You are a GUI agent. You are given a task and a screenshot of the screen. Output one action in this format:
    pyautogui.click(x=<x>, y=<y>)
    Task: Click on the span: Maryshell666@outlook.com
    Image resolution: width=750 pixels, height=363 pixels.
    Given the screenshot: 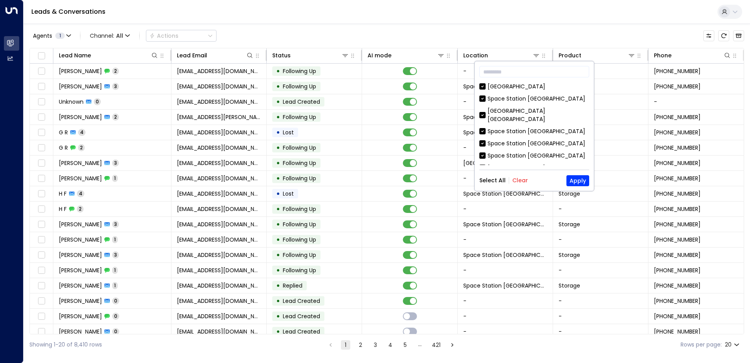 What is the action you would take?
    pyautogui.click(x=219, y=301)
    